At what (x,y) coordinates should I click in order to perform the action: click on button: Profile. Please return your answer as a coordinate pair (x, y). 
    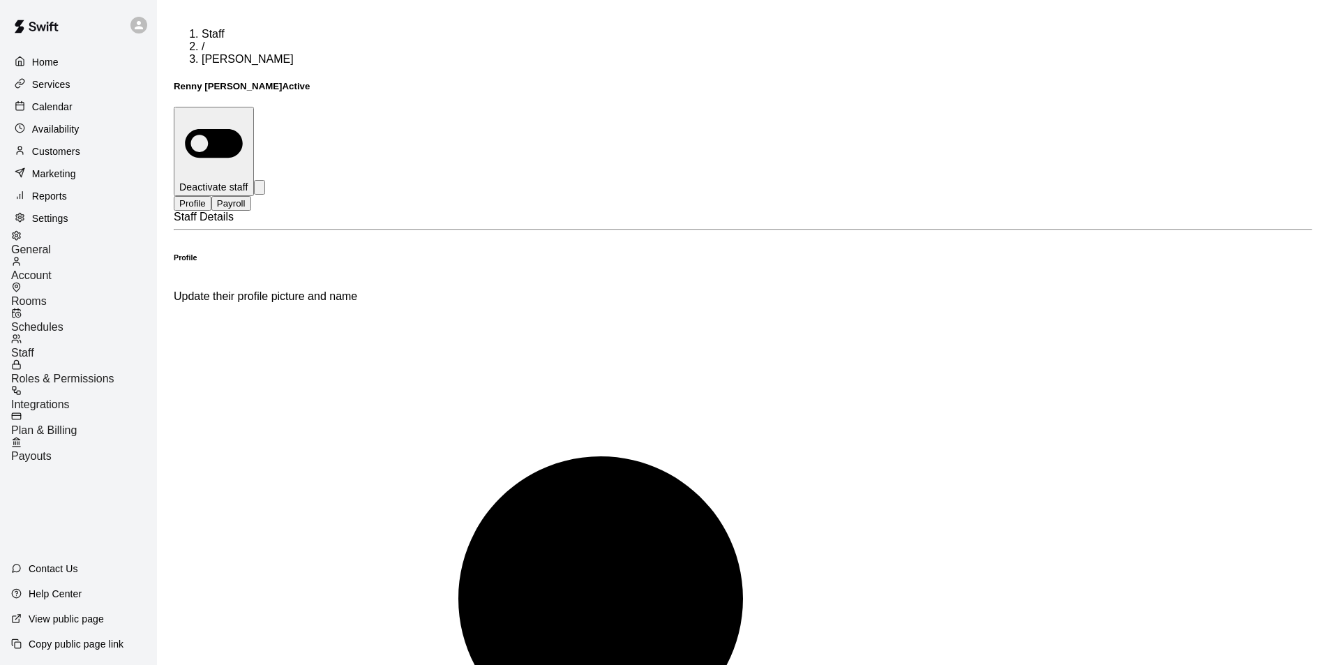
    Looking at the image, I should click on (192, 203).